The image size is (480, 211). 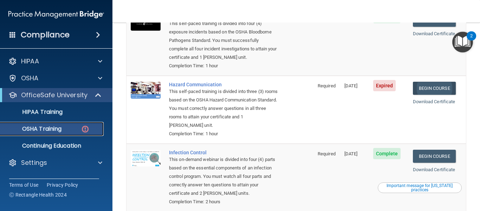 I want to click on a: Terms of Use, so click(x=24, y=185).